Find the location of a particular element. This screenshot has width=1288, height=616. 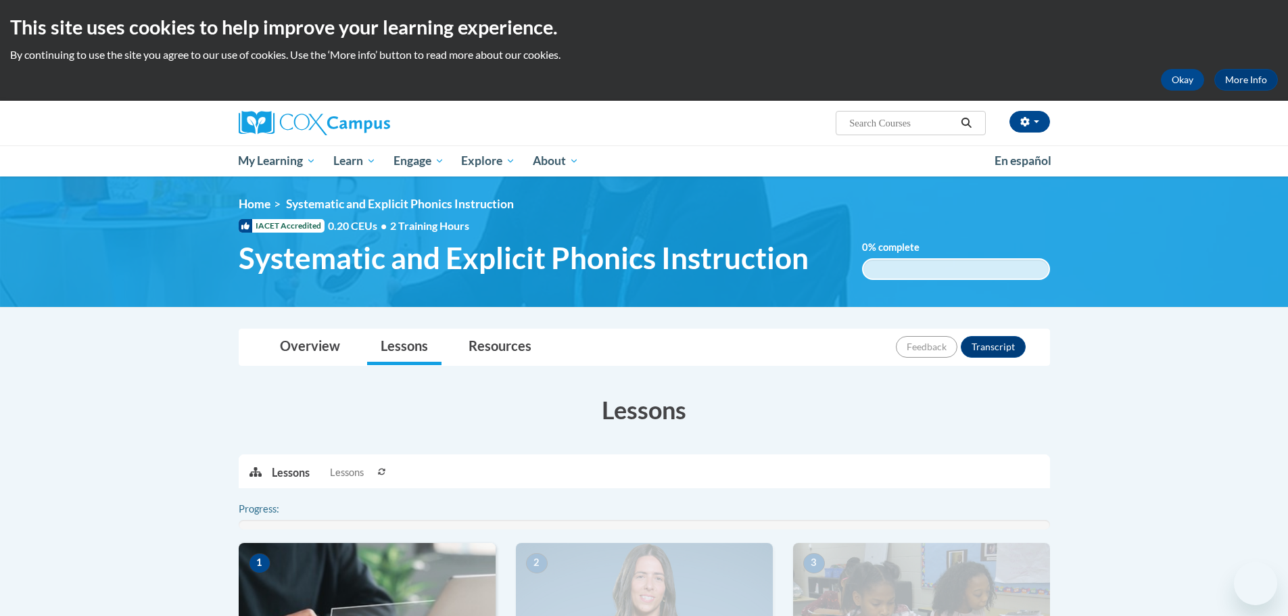

a: Home is located at coordinates (254, 204).